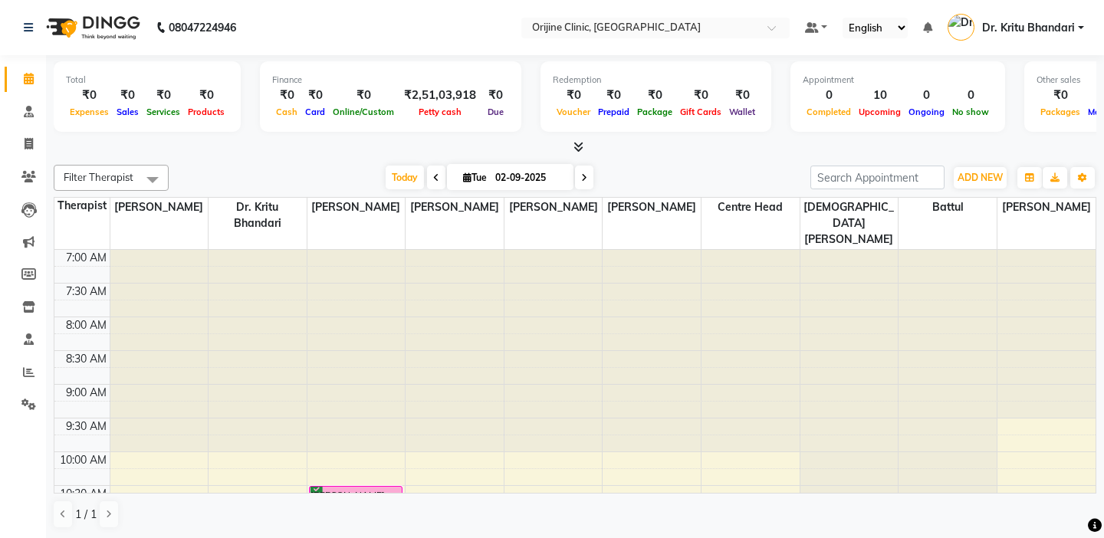 This screenshot has width=1104, height=538. Describe the element at coordinates (960, 27) in the screenshot. I see `img: Dr. Kritu Bhandari` at that location.